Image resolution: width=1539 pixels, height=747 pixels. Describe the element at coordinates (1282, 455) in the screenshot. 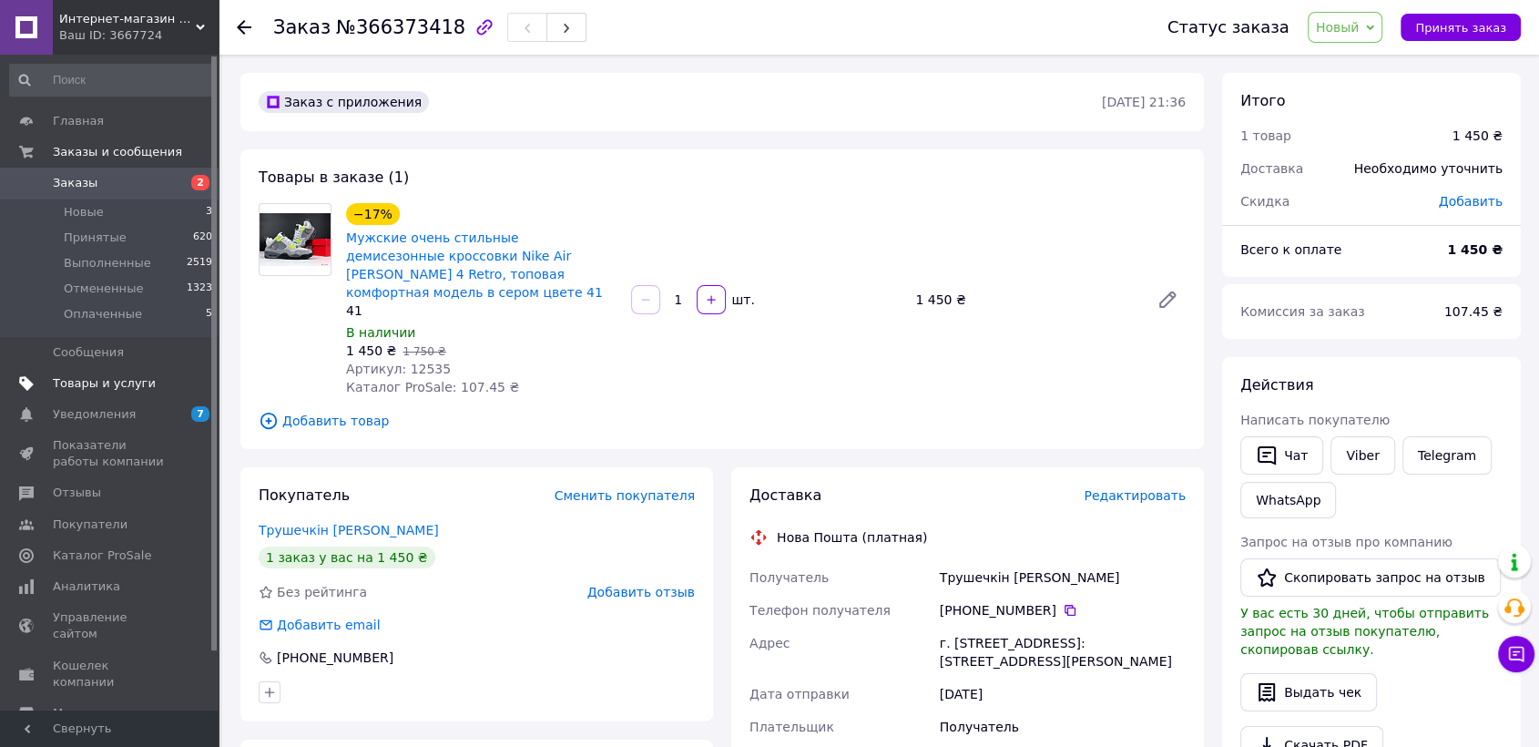

I see `button: Чат` at that location.